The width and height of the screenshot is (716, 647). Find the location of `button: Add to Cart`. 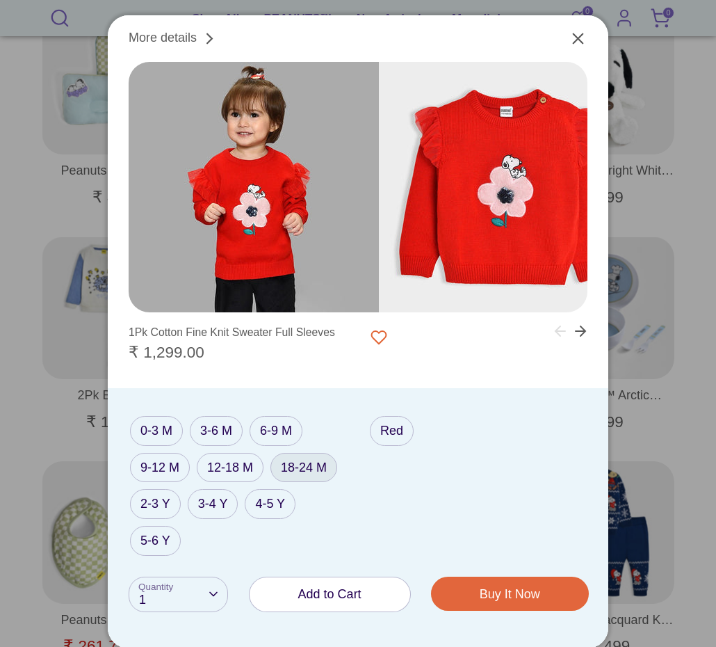

button: Add to Cart is located at coordinates (330, 594).